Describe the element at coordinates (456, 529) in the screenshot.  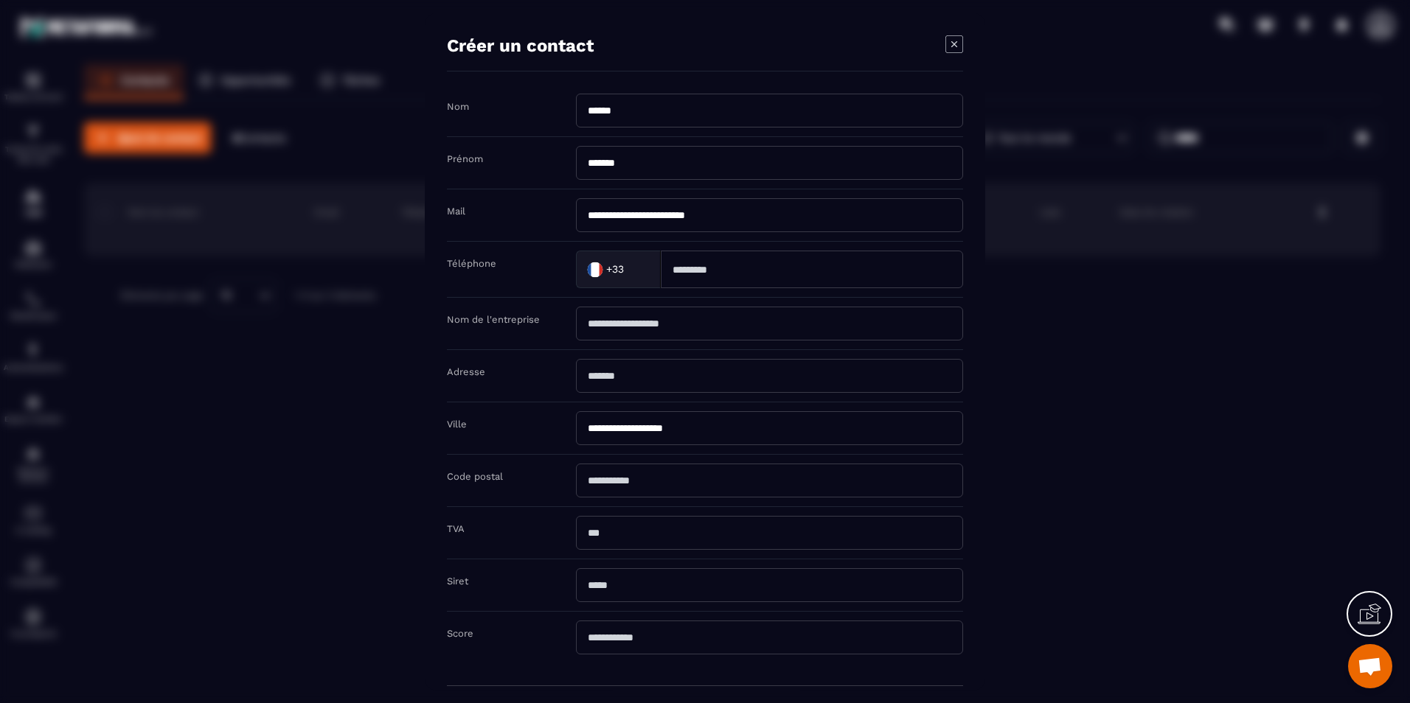
I see `label: TVA` at that location.